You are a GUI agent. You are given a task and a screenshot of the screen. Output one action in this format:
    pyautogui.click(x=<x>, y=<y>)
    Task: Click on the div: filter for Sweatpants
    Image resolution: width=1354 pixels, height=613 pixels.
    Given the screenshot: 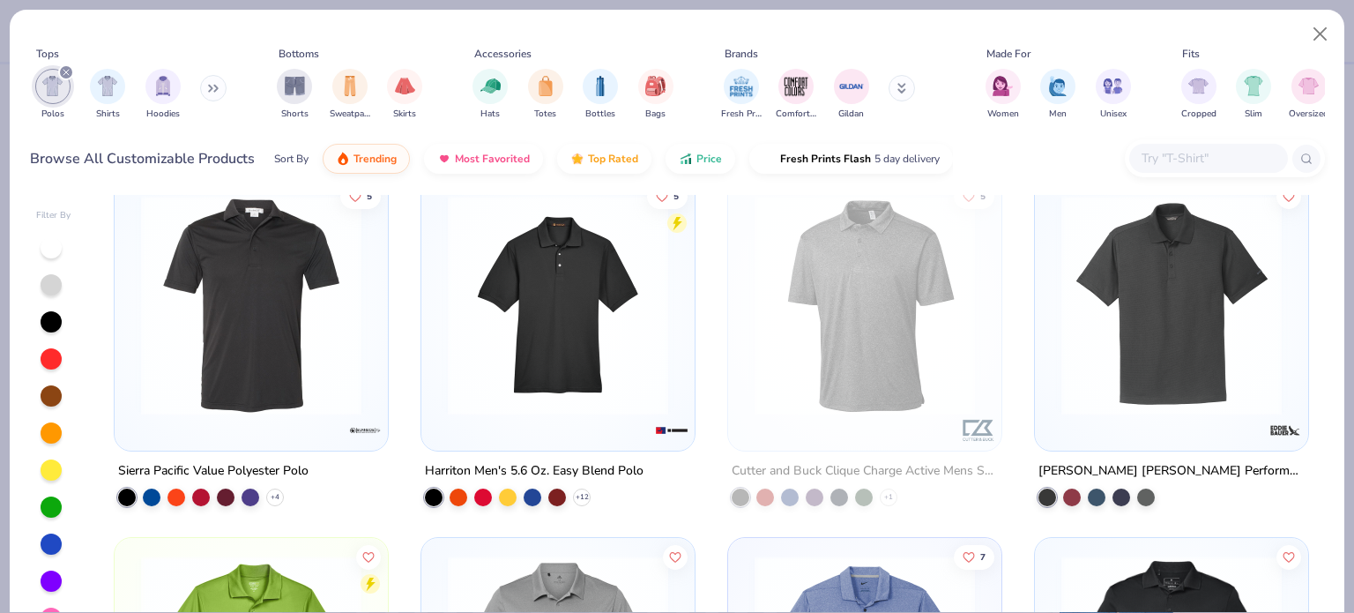 What is the action you would take?
    pyautogui.click(x=350, y=94)
    